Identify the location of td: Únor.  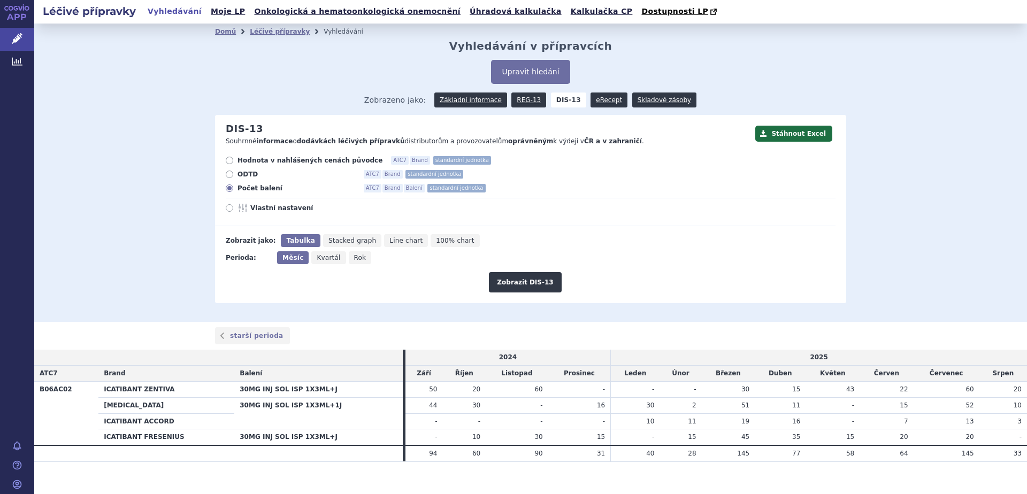
(680, 374).